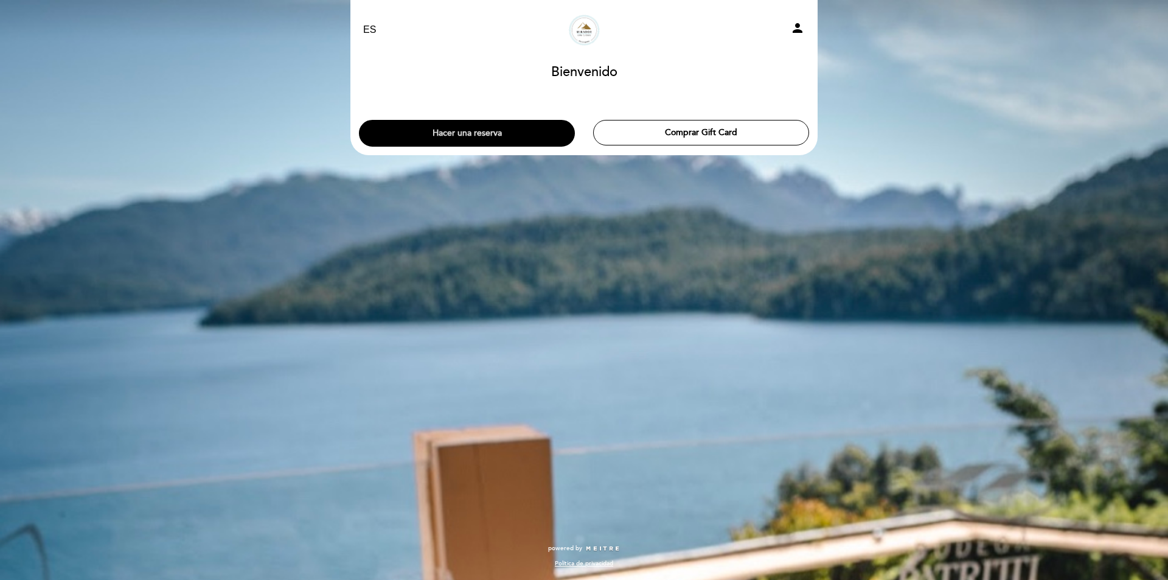  I want to click on button: Comprar Gift Card, so click(701, 133).